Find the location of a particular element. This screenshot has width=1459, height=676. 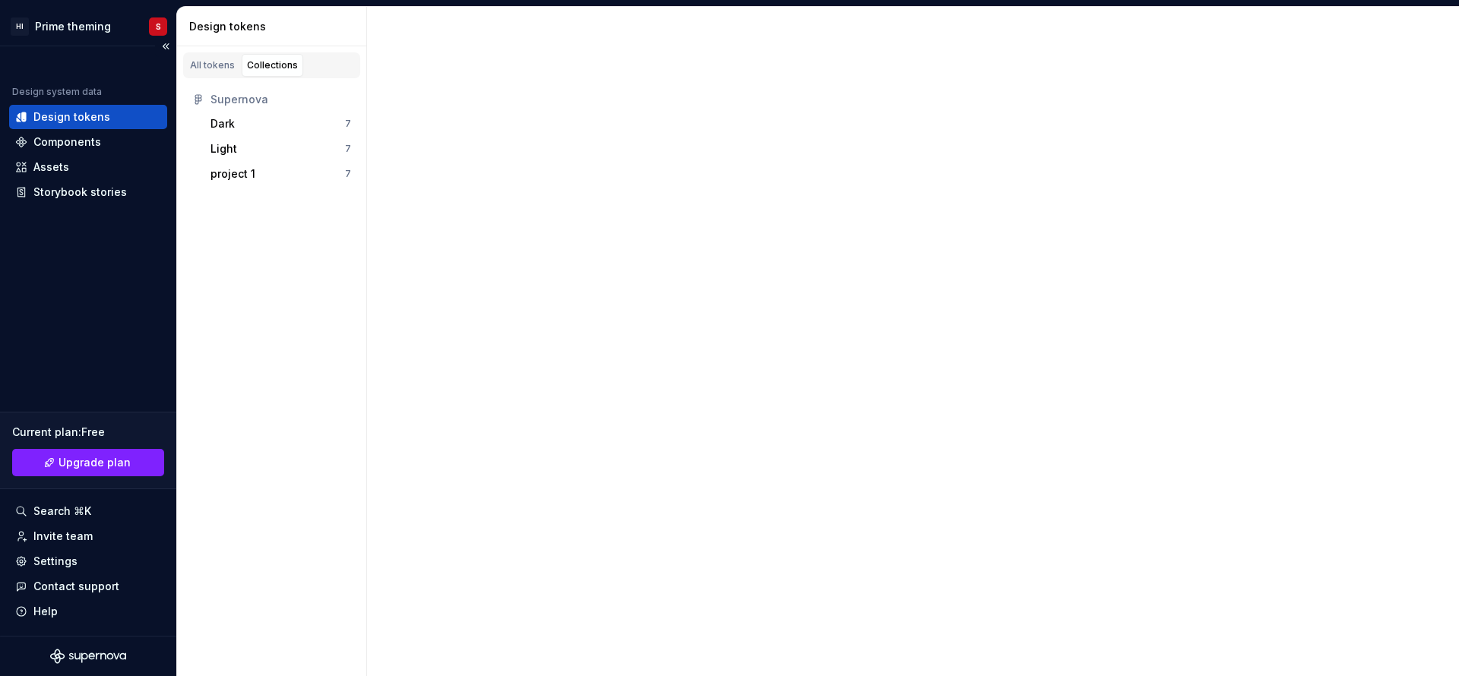

div: Settings is located at coordinates (55, 561).